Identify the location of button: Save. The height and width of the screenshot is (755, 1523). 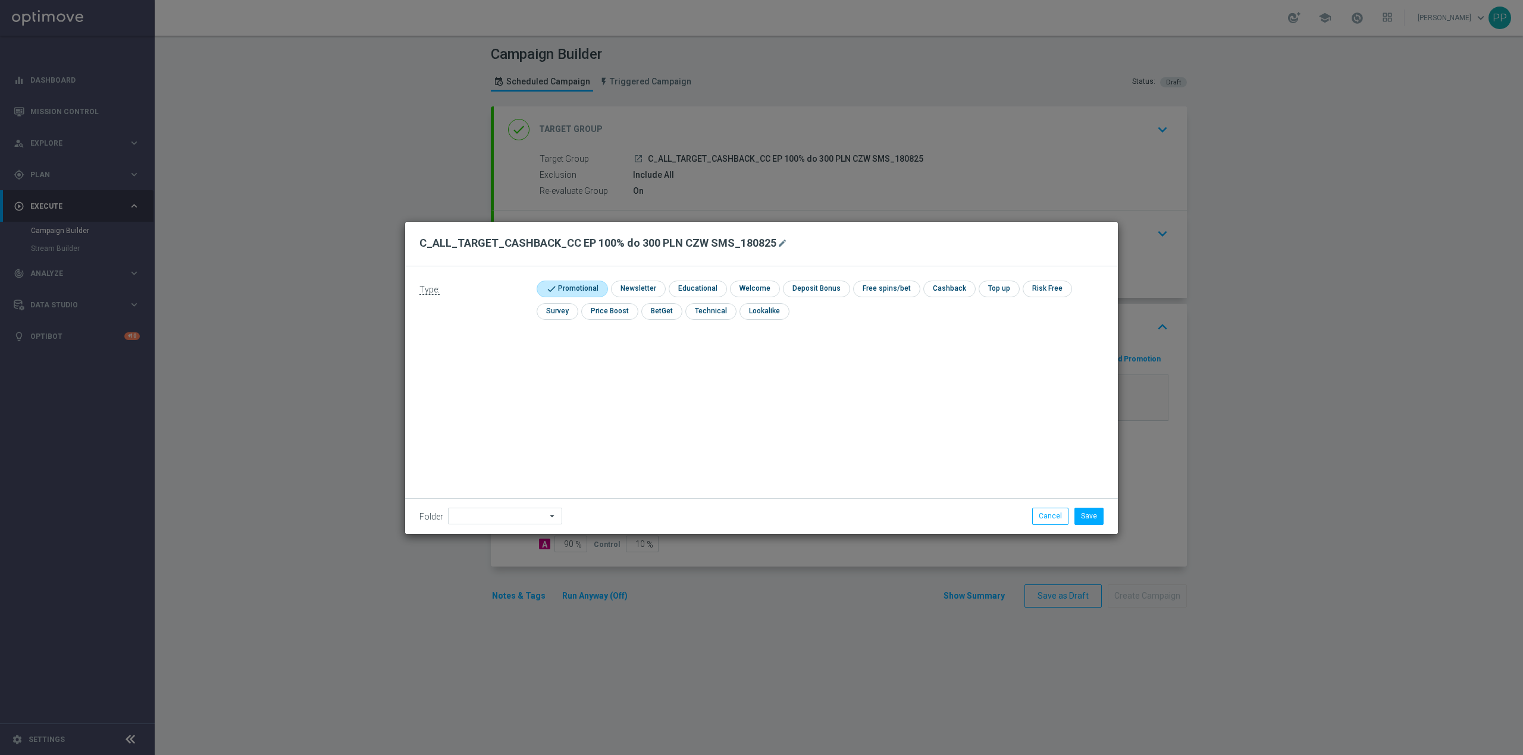
(1089, 516).